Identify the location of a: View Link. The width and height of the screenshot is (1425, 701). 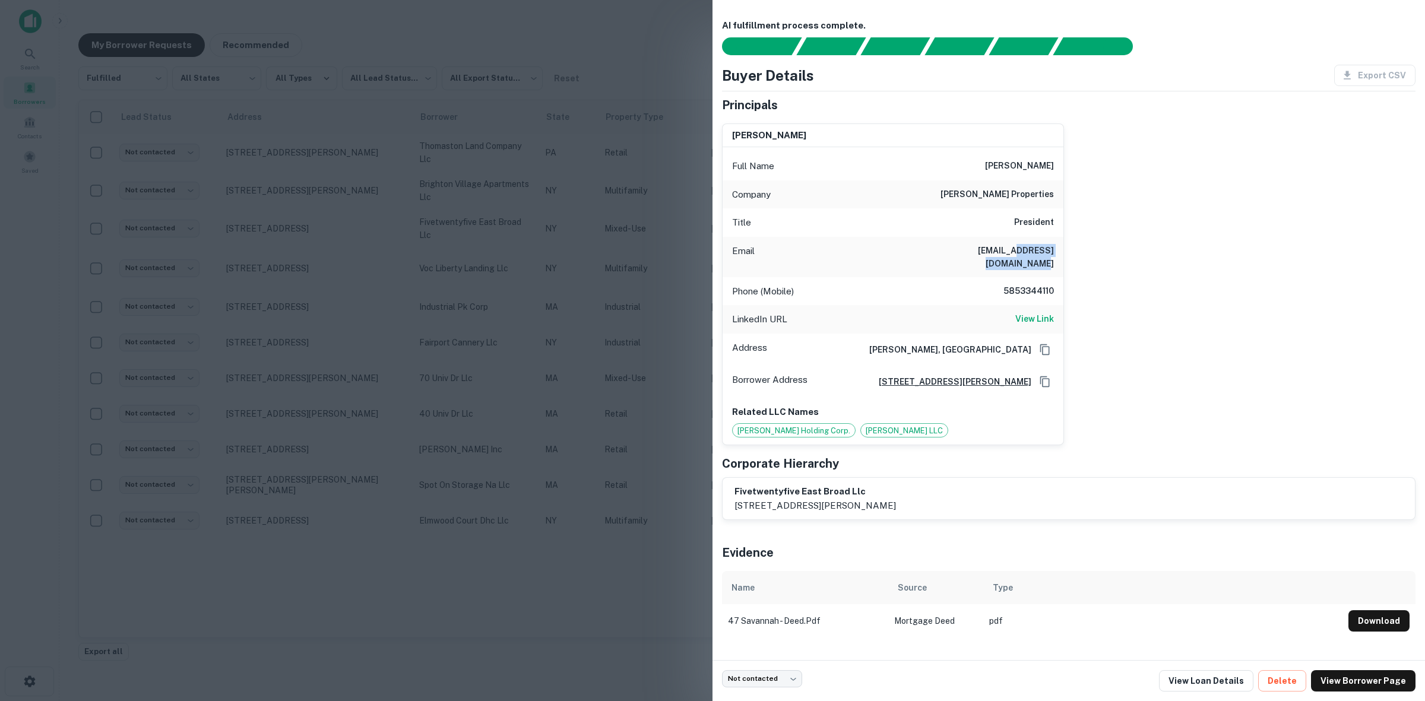
(1035, 320).